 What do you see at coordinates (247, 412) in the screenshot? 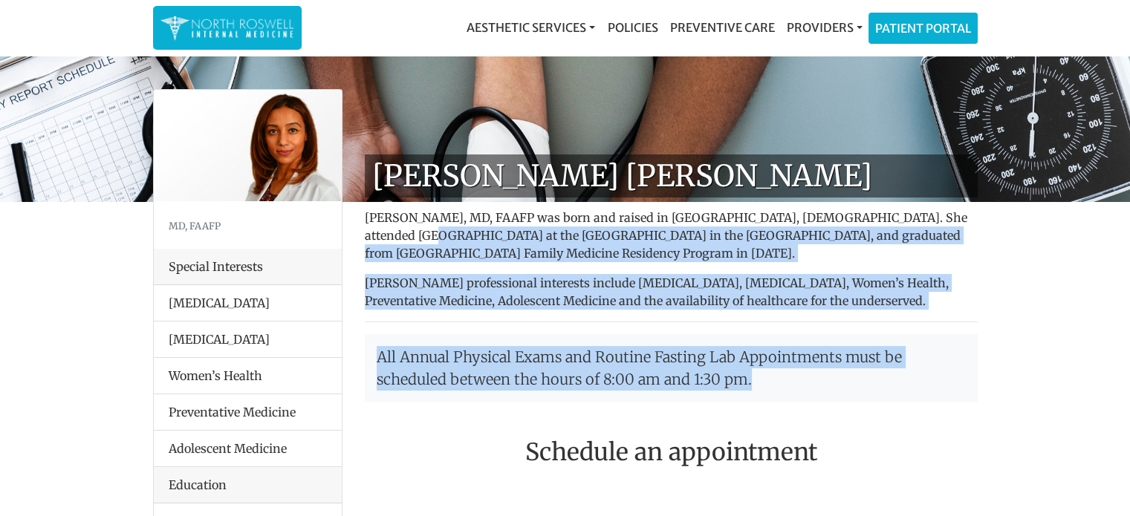
I see `li: Preventative Medicine` at bounding box center [247, 412].